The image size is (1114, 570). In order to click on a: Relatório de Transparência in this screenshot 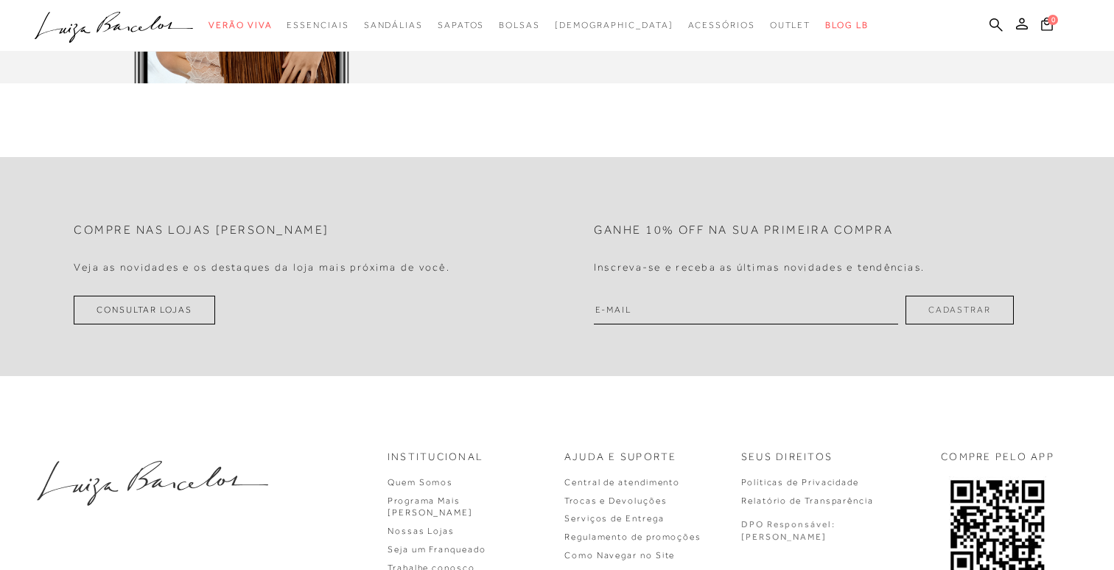, I will do `click(808, 500)`.